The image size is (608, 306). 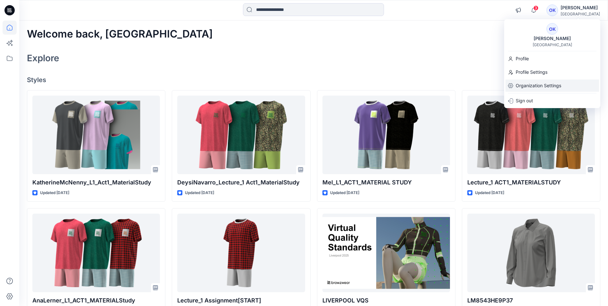 I want to click on p: LM8543HE9P37, so click(x=531, y=300).